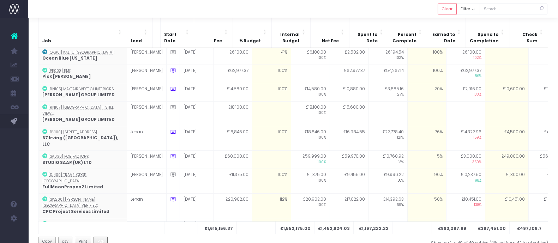  I want to click on td: £2,916.00, so click(466, 92).